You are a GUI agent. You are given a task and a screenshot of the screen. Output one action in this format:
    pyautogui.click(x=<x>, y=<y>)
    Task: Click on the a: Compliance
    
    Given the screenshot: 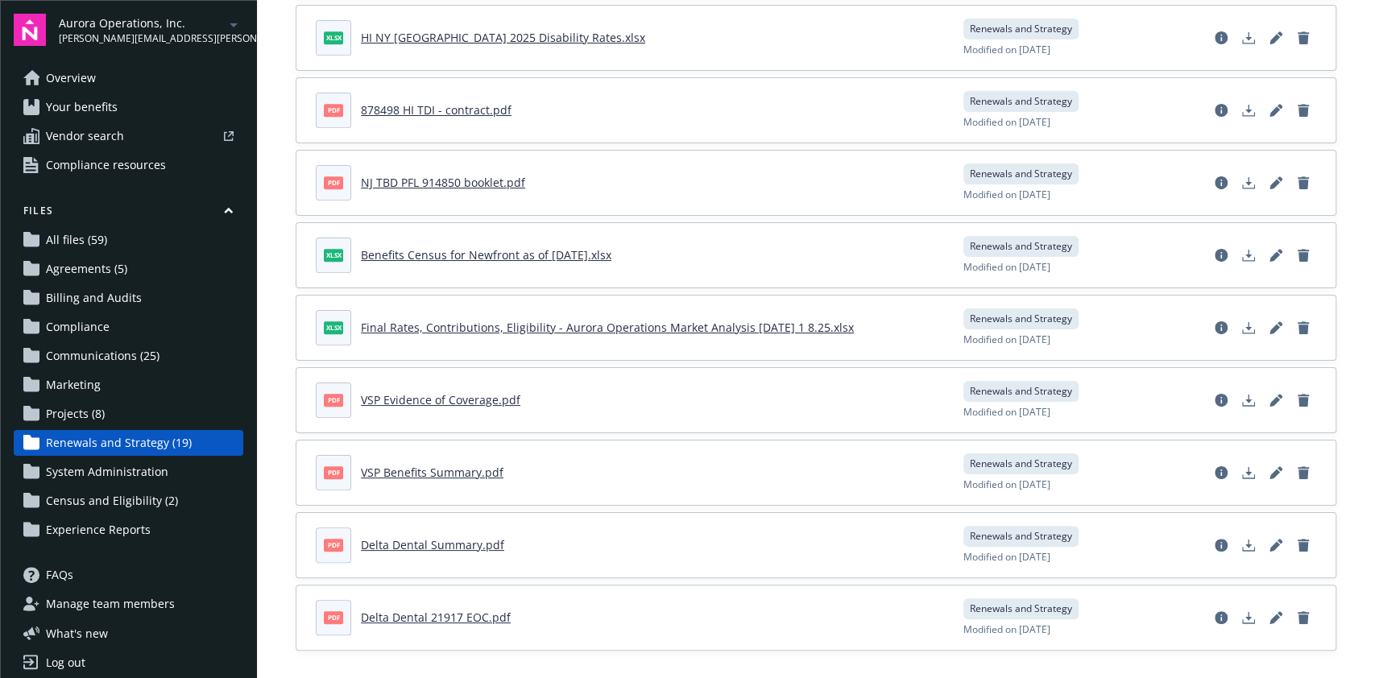 What is the action you would take?
    pyautogui.click(x=128, y=327)
    